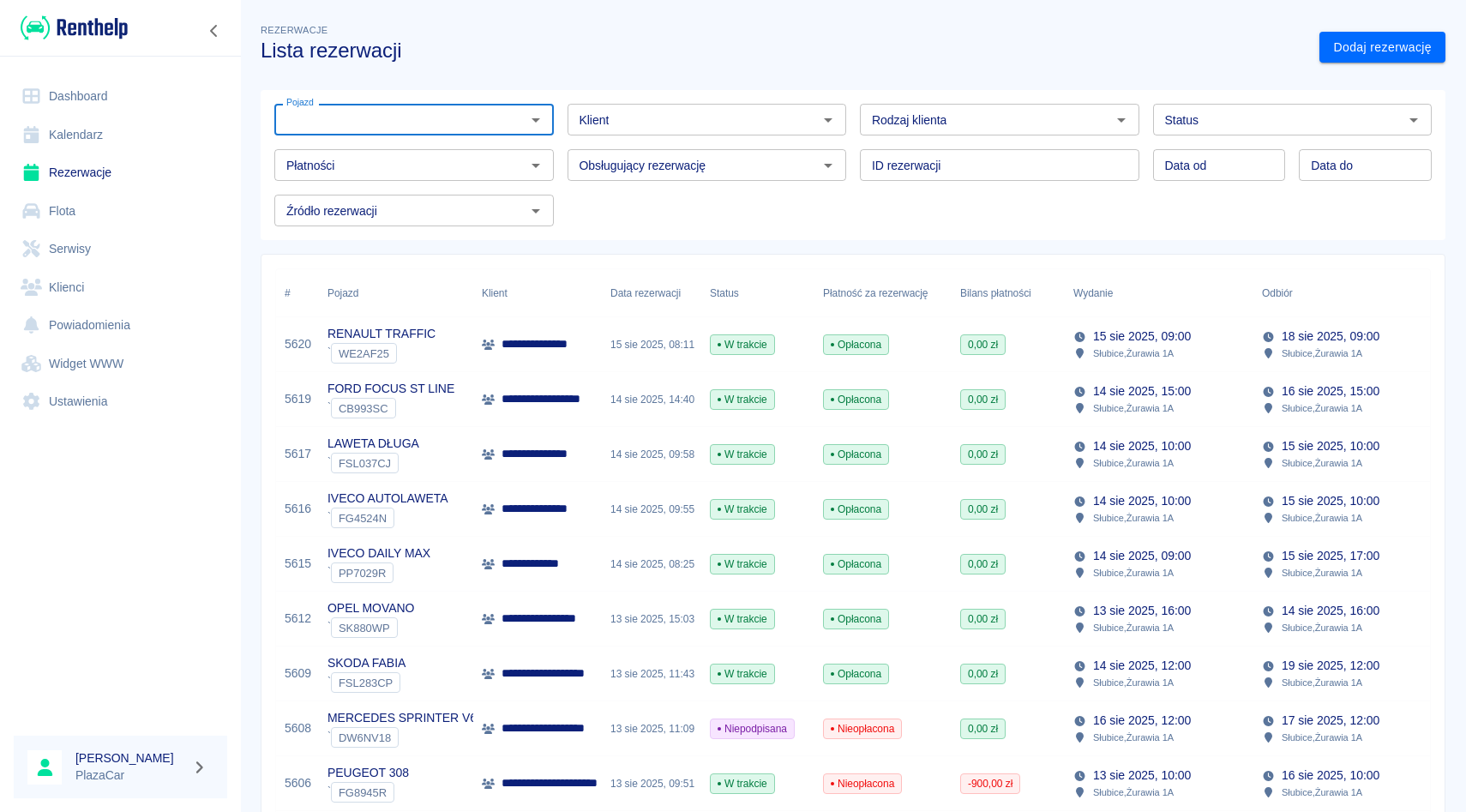  Describe the element at coordinates (1331, 610) in the screenshot. I see `p: 14 sie 2025, 16:00` at that location.